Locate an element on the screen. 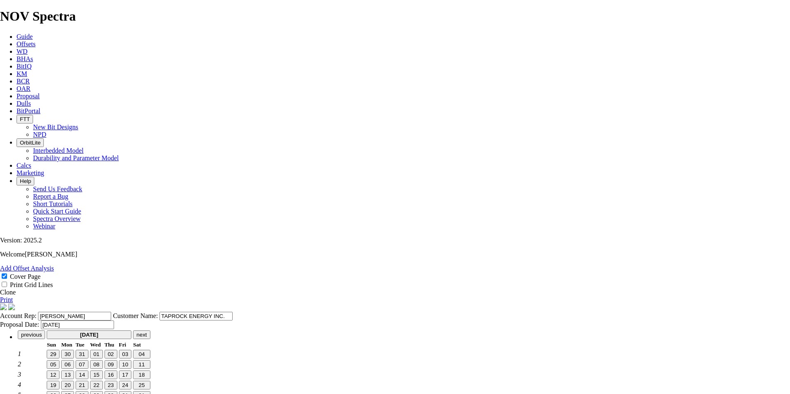  small: Sunday is located at coordinates (51, 345).